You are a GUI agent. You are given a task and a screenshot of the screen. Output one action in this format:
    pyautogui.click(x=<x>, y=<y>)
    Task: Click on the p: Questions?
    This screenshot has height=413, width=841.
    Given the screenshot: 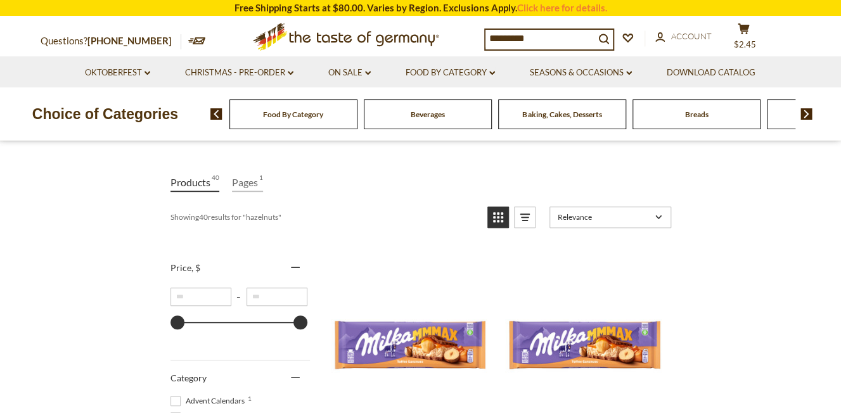 What is the action you would take?
    pyautogui.click(x=111, y=41)
    